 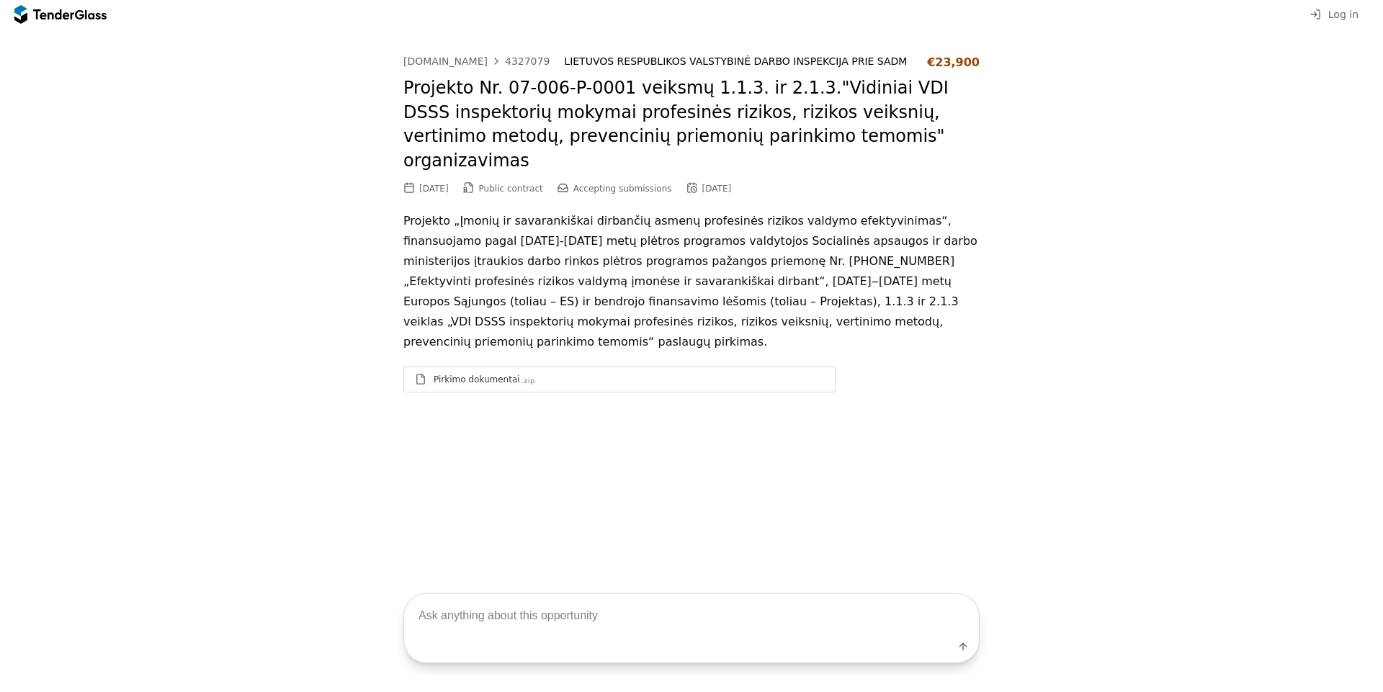 What do you see at coordinates (622, 189) in the screenshot?
I see `span: Accepting submissions` at bounding box center [622, 189].